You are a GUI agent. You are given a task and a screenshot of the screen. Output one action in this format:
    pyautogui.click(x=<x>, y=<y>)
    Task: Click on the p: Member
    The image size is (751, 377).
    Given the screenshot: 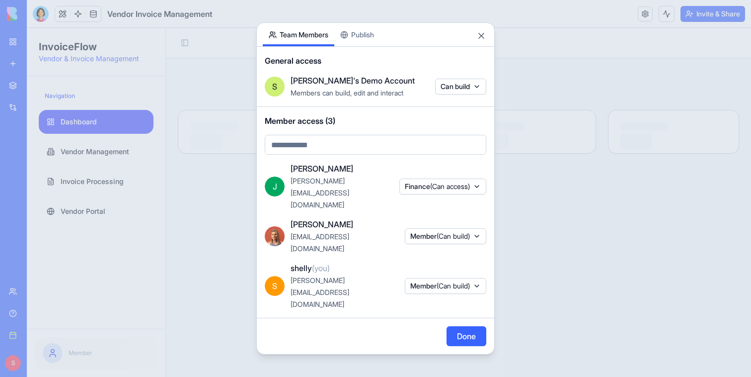 What is the action you would take?
    pyautogui.click(x=82, y=325)
    